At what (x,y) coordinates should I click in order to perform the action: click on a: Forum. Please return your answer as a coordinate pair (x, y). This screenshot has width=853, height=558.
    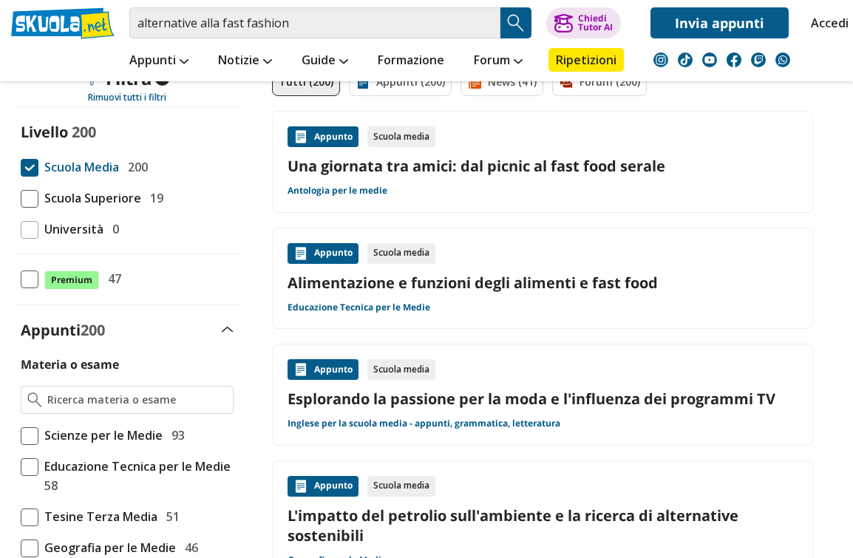
    Looking at the image, I should click on (498, 61).